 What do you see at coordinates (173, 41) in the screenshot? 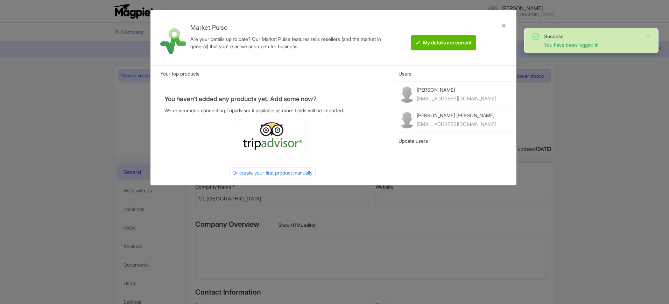
I see `img: market_pulse-1-0a5220b3d29e4a0de46fb7534bebe030.svg` at bounding box center [173, 41].